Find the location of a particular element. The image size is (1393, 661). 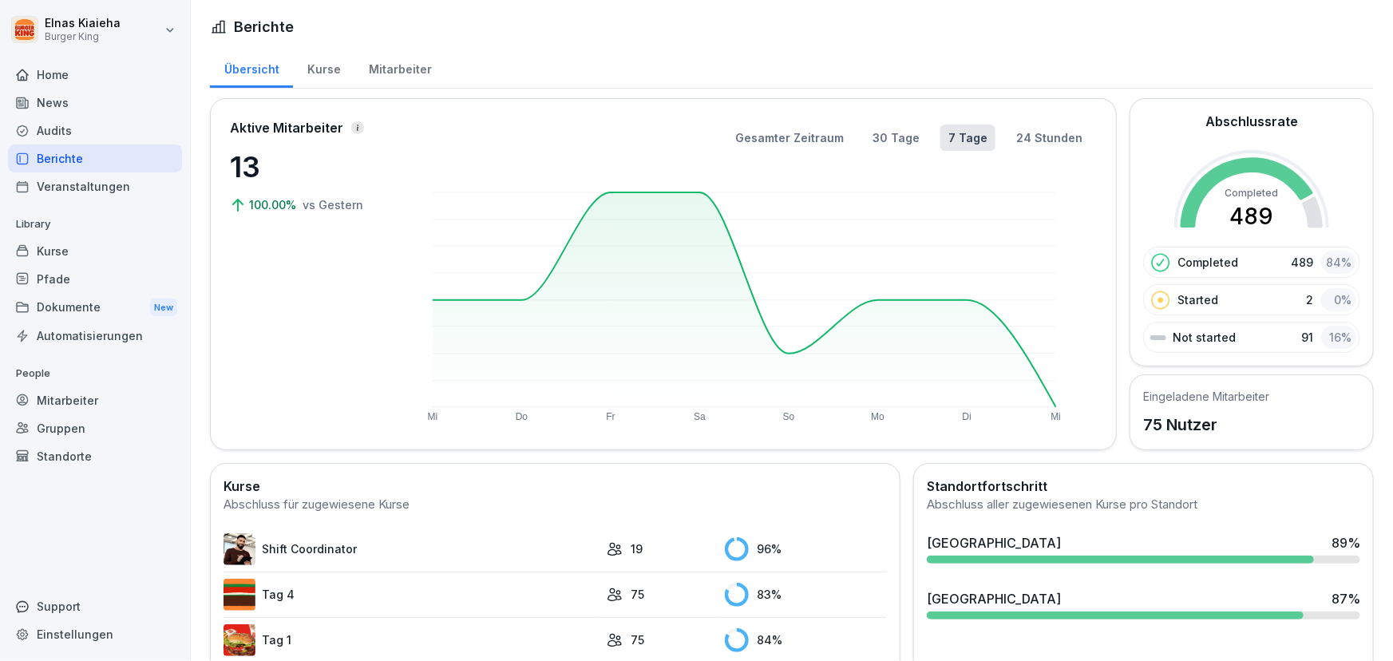

a: Tag 4 is located at coordinates (411, 595).